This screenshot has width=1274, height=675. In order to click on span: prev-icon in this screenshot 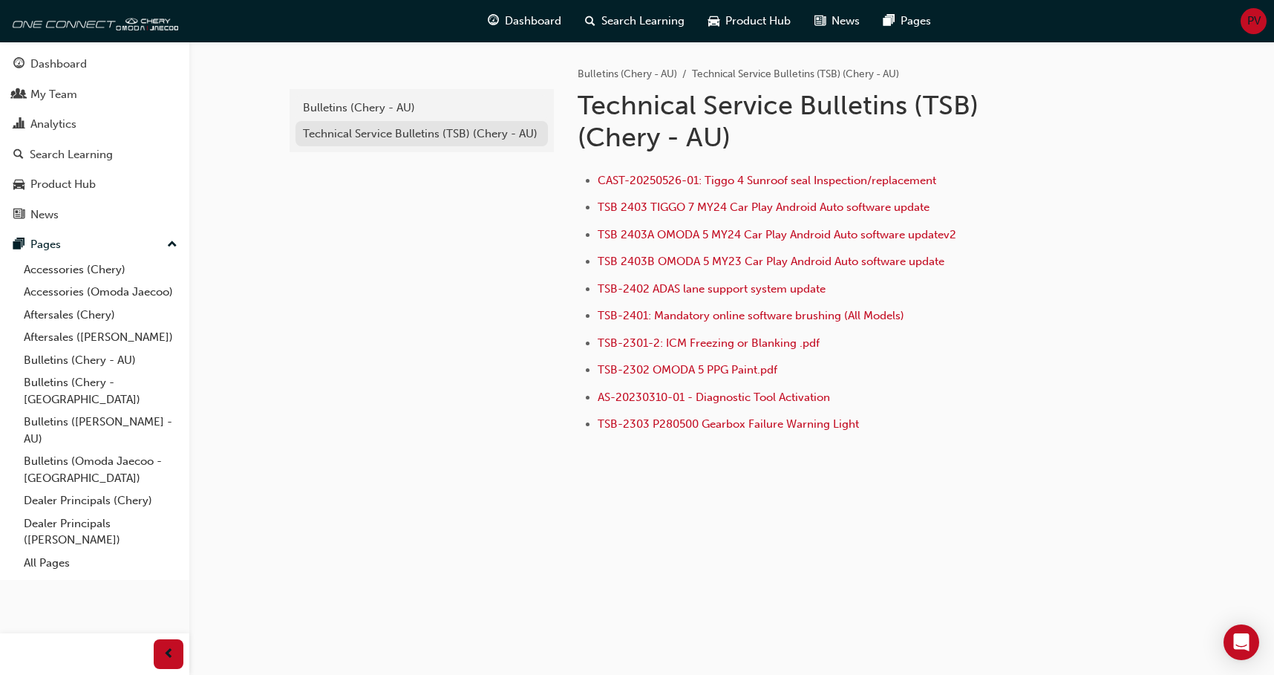, I will do `click(169, 654)`.